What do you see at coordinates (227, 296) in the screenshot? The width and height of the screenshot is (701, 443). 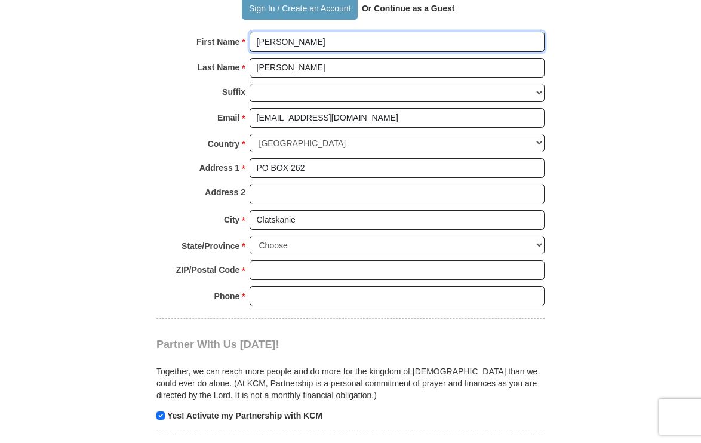 I see `strong: Phone` at bounding box center [227, 296].